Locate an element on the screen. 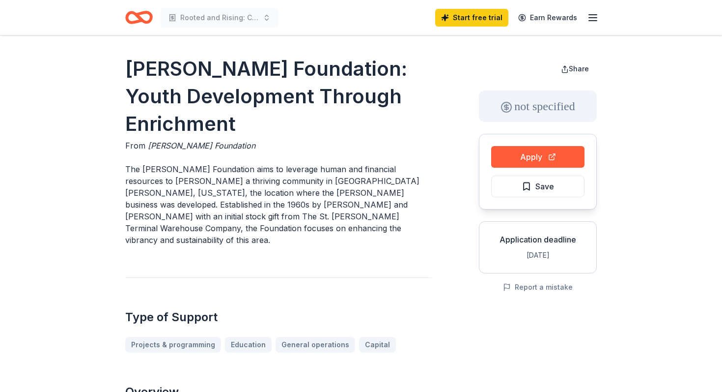 The width and height of the screenshot is (722, 392). span: Rooted and Rising: Community Transformation & Leadership Forum is located at coordinates (220, 18).